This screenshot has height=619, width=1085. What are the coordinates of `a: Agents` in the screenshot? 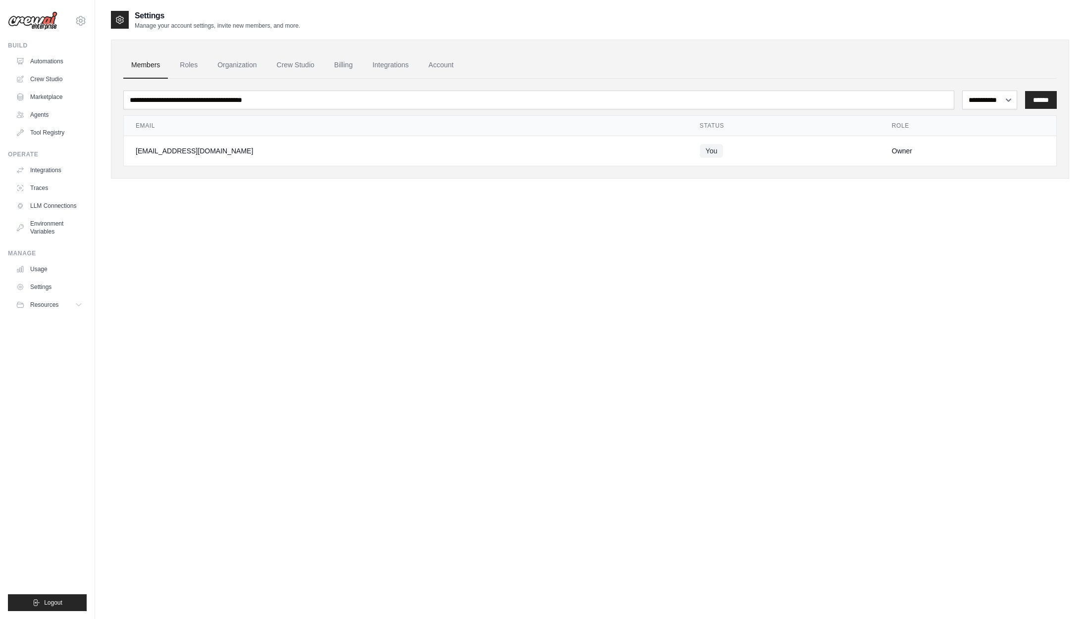 It's located at (49, 115).